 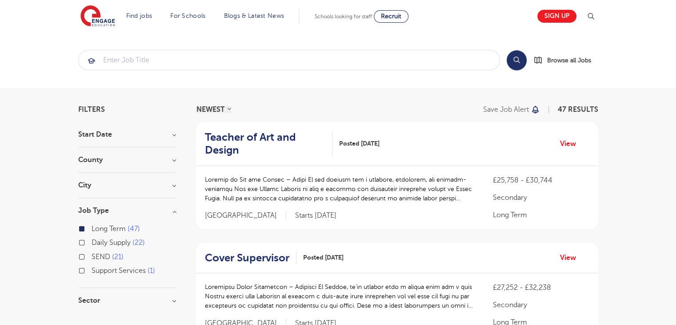 I want to click on img: Engage Education, so click(x=98, y=16).